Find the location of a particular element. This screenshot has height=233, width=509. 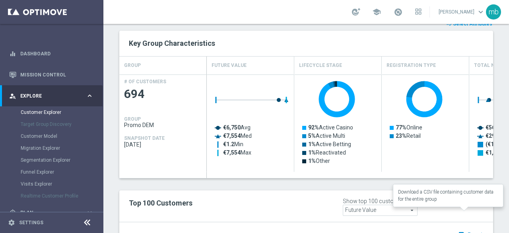

i: equalizer is located at coordinates (13, 54).